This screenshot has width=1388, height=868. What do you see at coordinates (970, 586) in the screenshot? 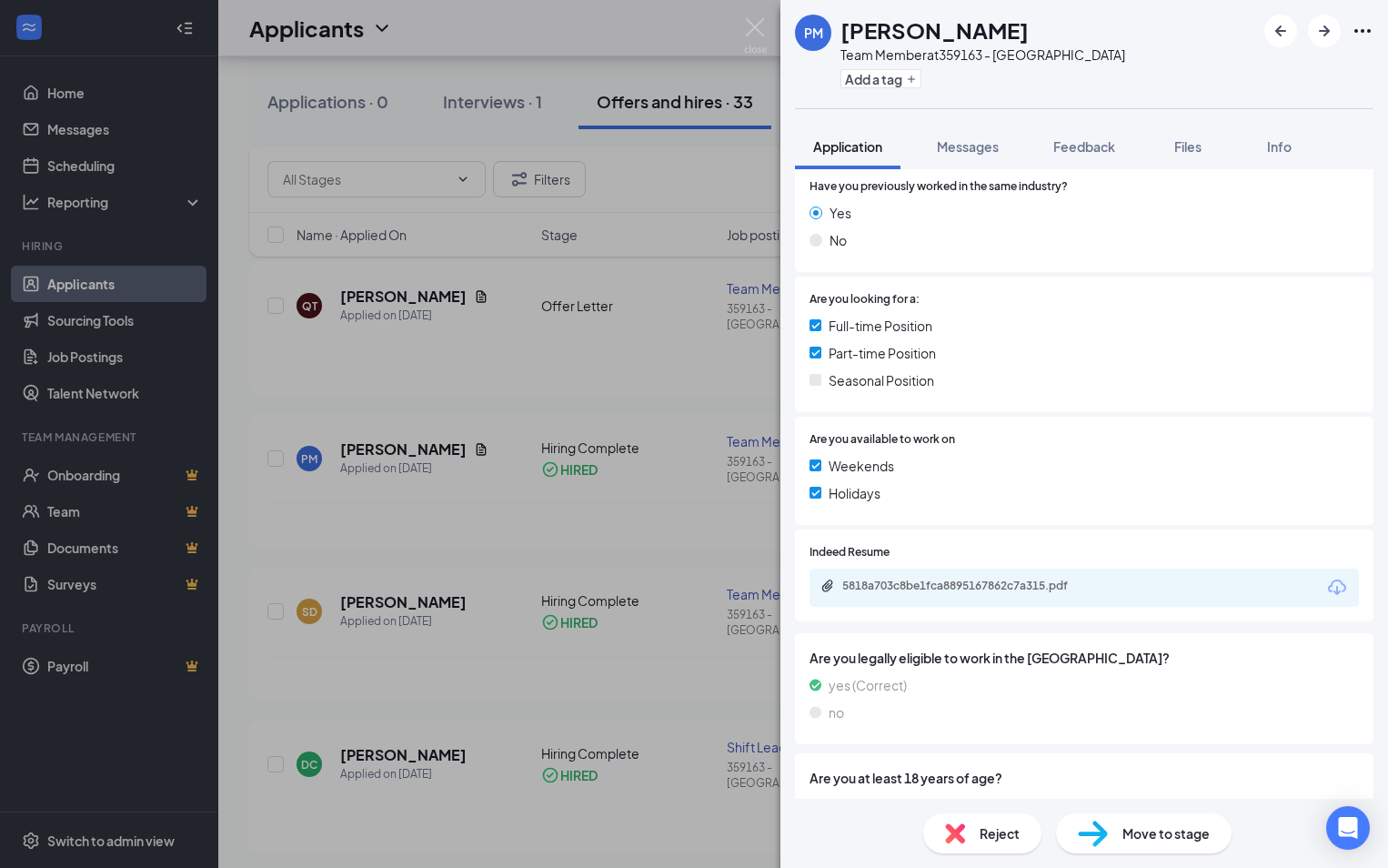
I see `div: 5818a703c8be1fca8895167862c7a315.pdf` at bounding box center [970, 586].